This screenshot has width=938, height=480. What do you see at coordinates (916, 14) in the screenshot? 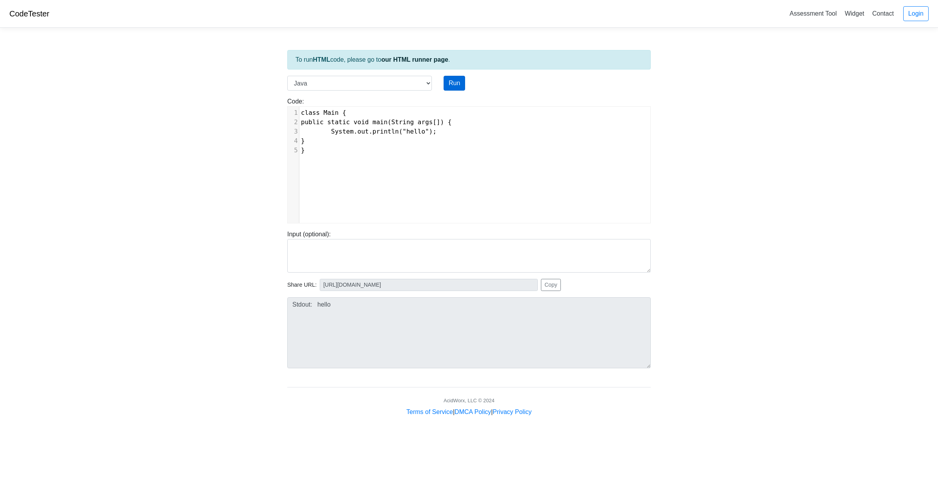
I see `a: Login` at bounding box center [916, 14].